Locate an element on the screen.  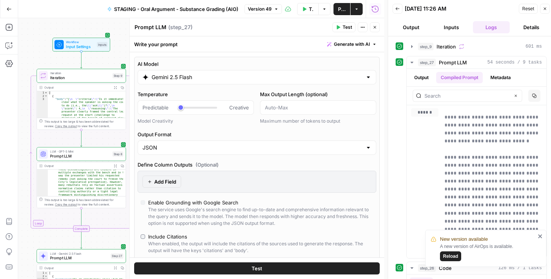
div: WorkflowInput SettingsInputs is located at coordinates (81, 45).